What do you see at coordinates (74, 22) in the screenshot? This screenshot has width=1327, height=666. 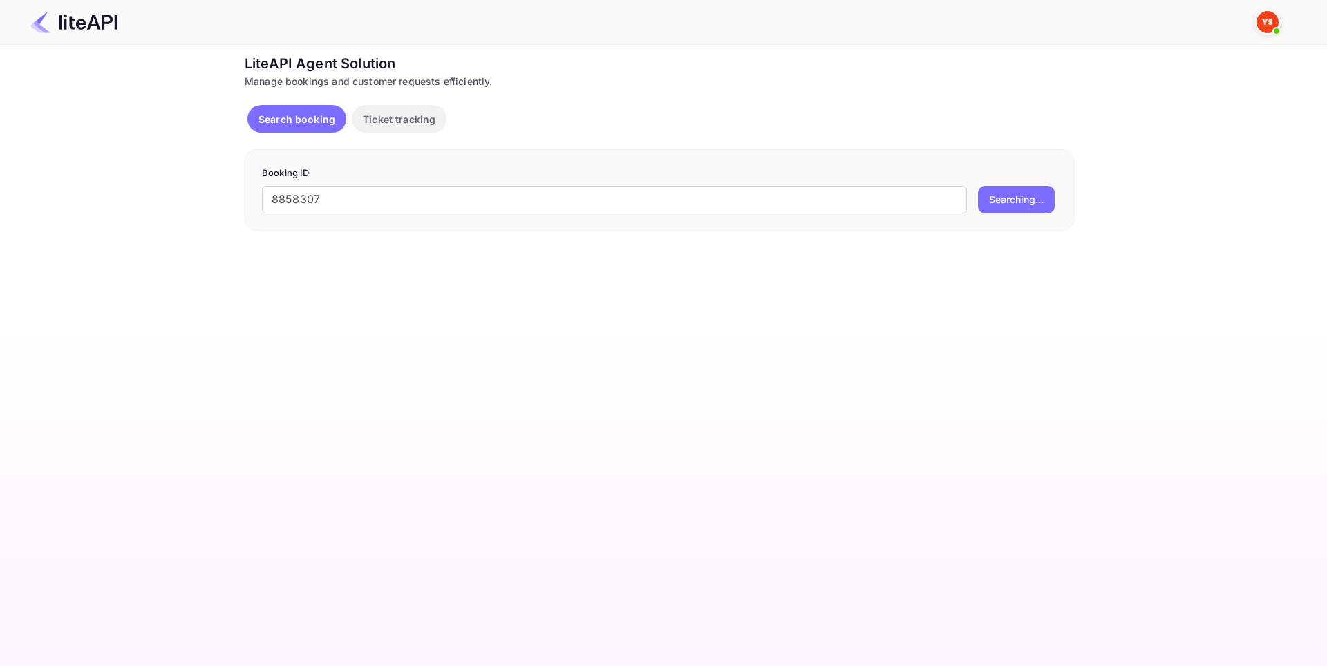 I see `img: LiteAPI Logo` at bounding box center [74, 22].